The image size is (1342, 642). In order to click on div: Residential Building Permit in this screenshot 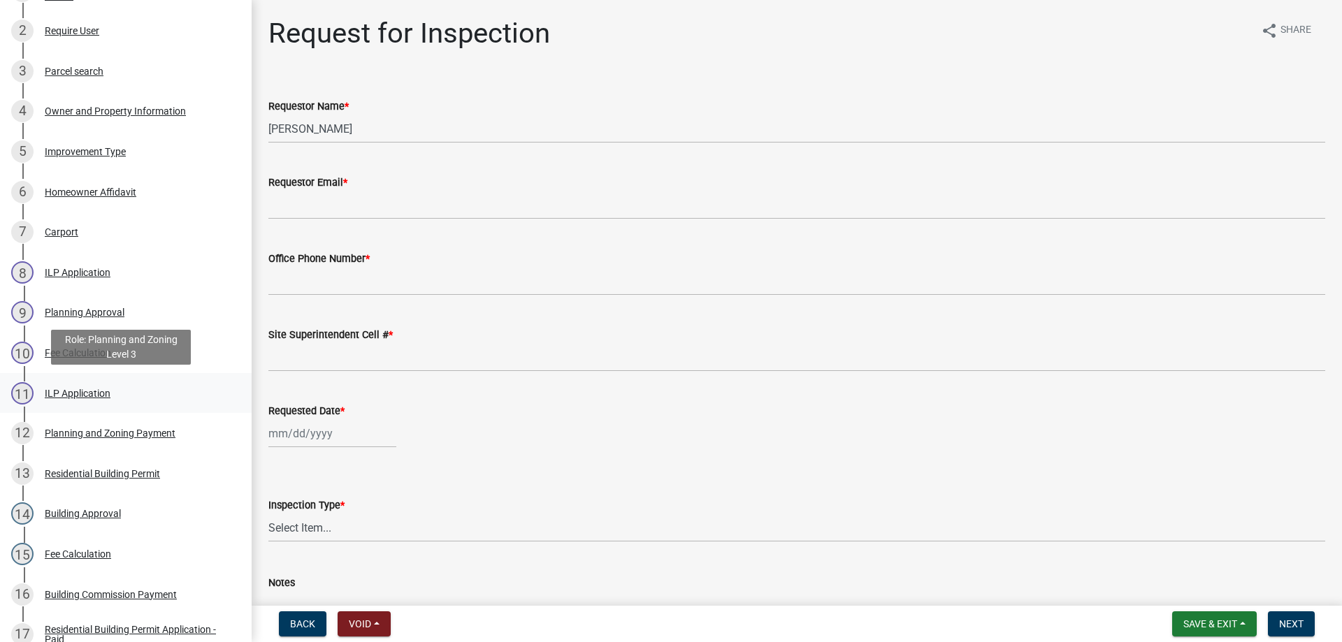, I will do `click(102, 474)`.